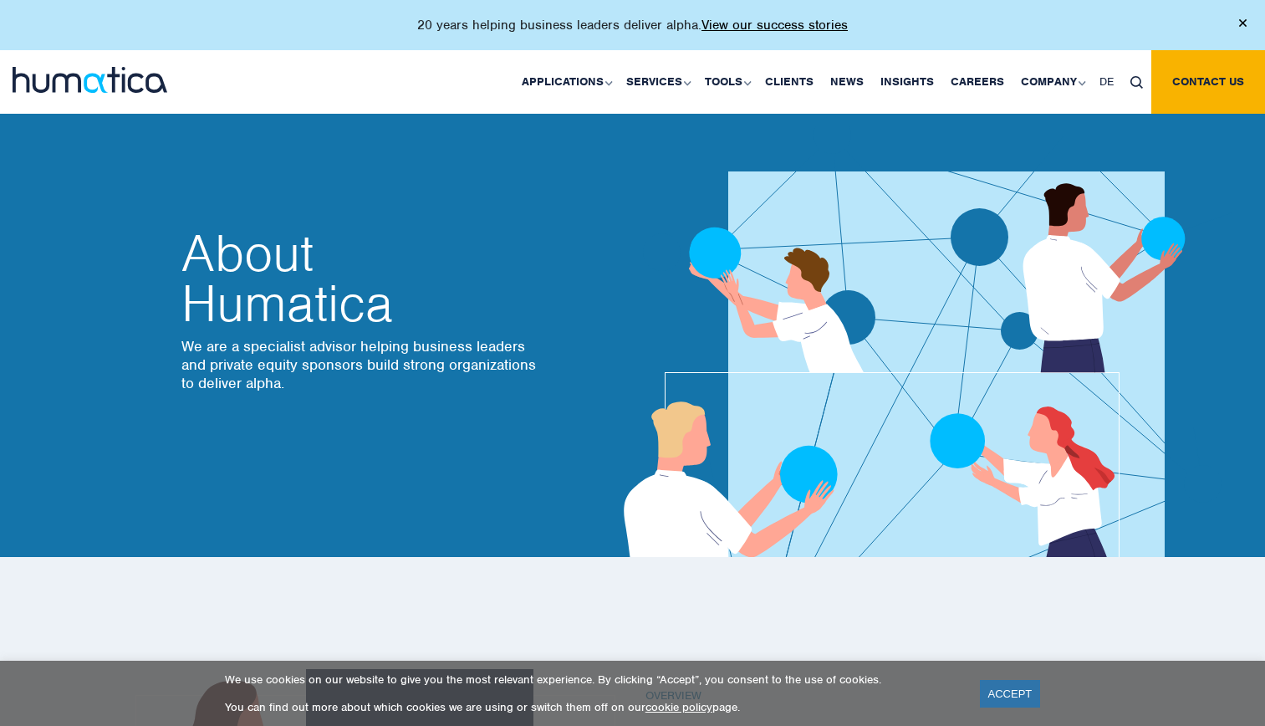 The width and height of the screenshot is (1265, 726). I want to click on a: Clients, so click(789, 82).